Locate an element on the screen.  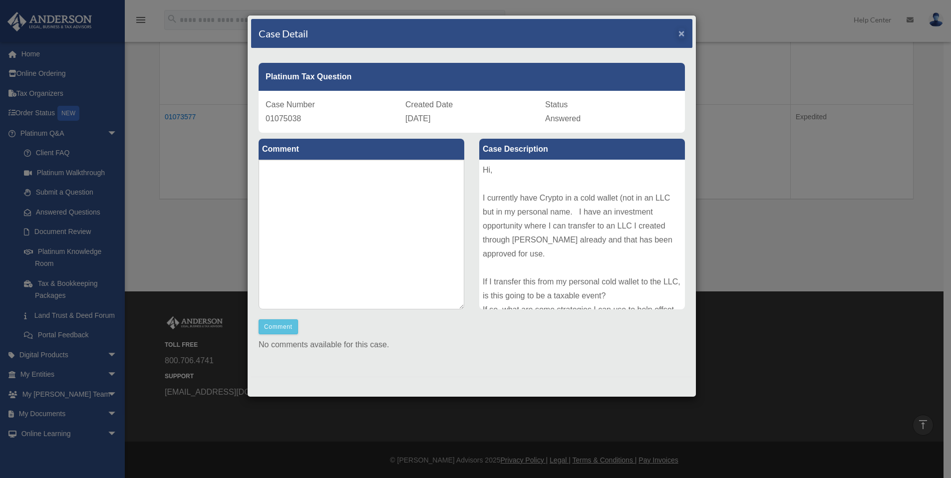
p: No comments available for this case. is located at coordinates (472, 345).